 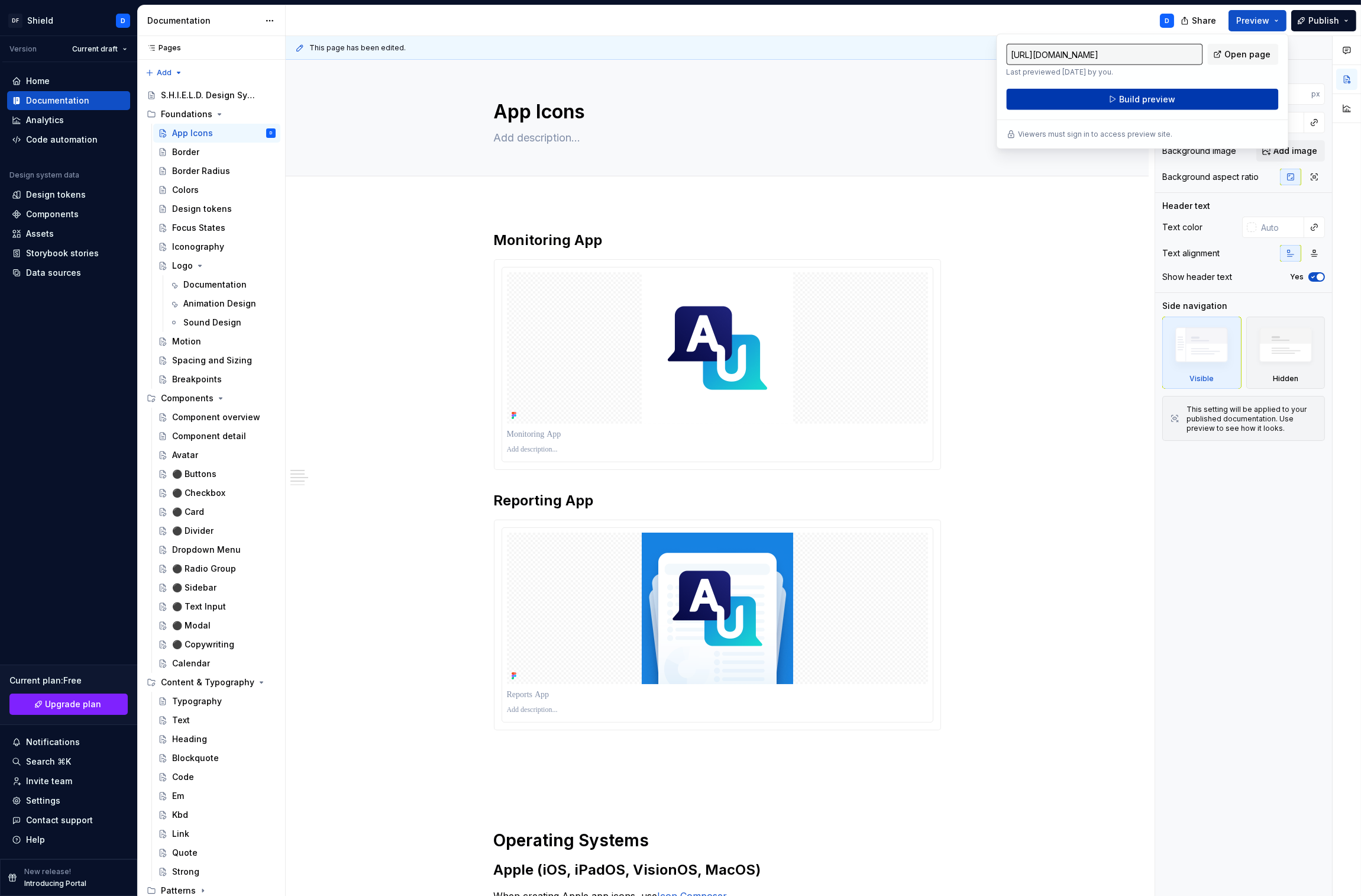 What do you see at coordinates (217, 550) in the screenshot?
I see `a: Dropdown Menu` at bounding box center [217, 550].